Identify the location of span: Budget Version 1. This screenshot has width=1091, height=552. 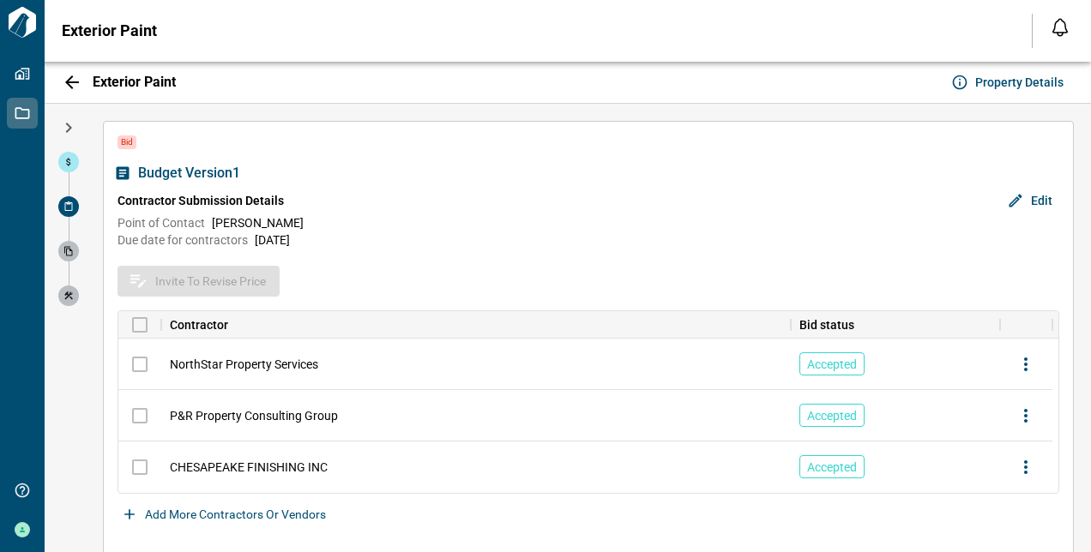
(189, 173).